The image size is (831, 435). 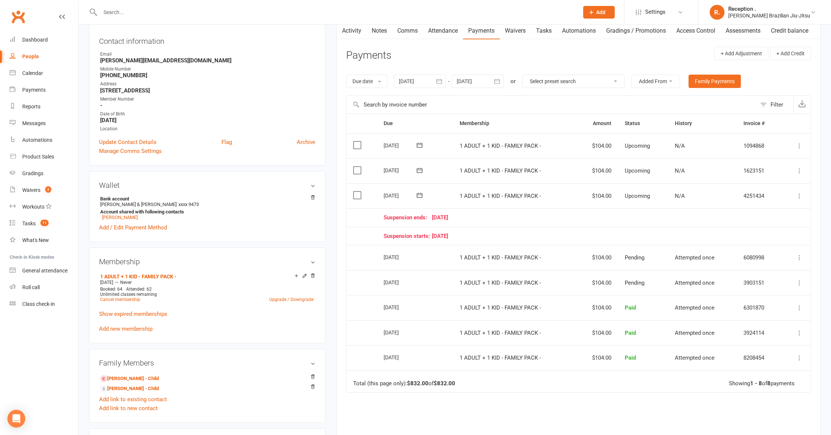 I want to click on div: Address, so click(x=208, y=84).